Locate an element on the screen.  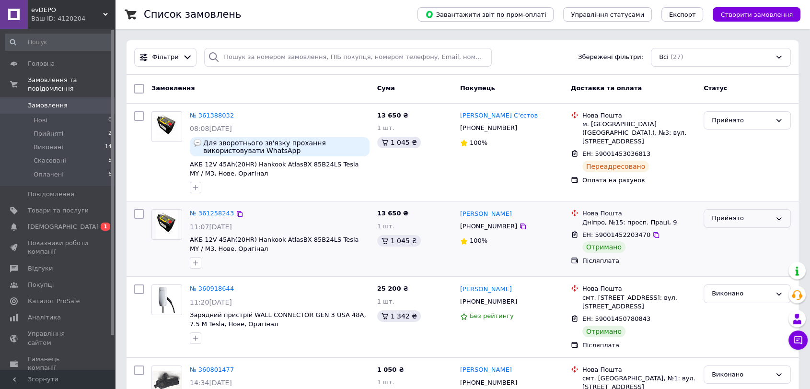
a: № 360801477 is located at coordinates (212, 369).